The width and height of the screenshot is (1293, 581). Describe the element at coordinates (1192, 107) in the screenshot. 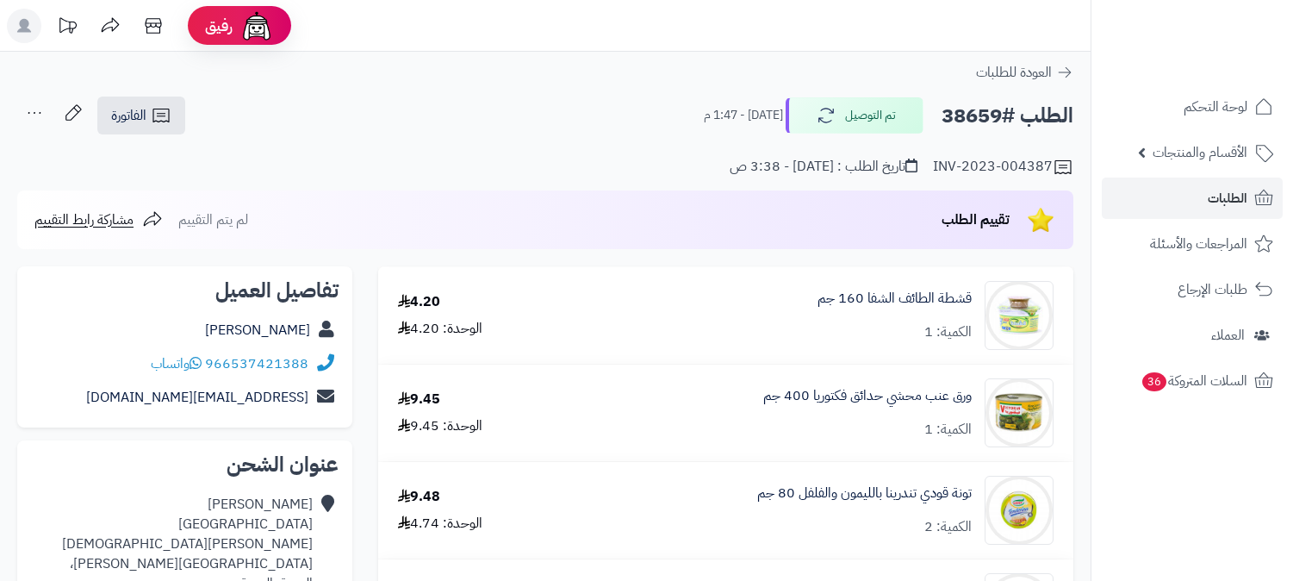

I see `a: لوحة التحكم` at that location.